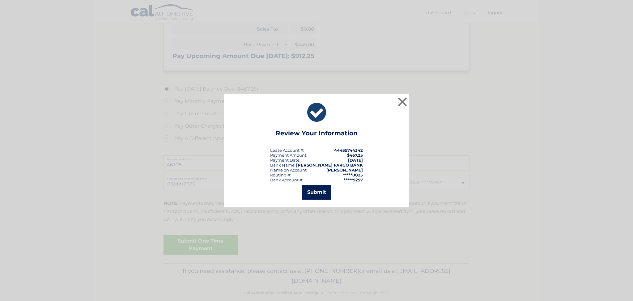  I want to click on div: Routing #:, so click(281, 175).